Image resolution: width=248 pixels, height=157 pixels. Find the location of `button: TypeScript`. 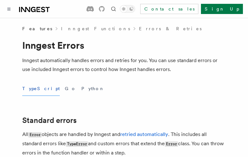

button: TypeScript is located at coordinates (41, 89).